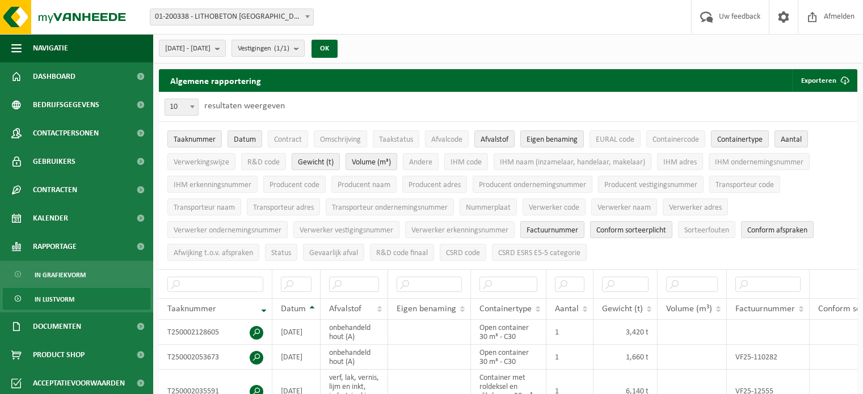 The height and width of the screenshot is (394, 863). I want to click on td: 1,660 t, so click(625, 357).